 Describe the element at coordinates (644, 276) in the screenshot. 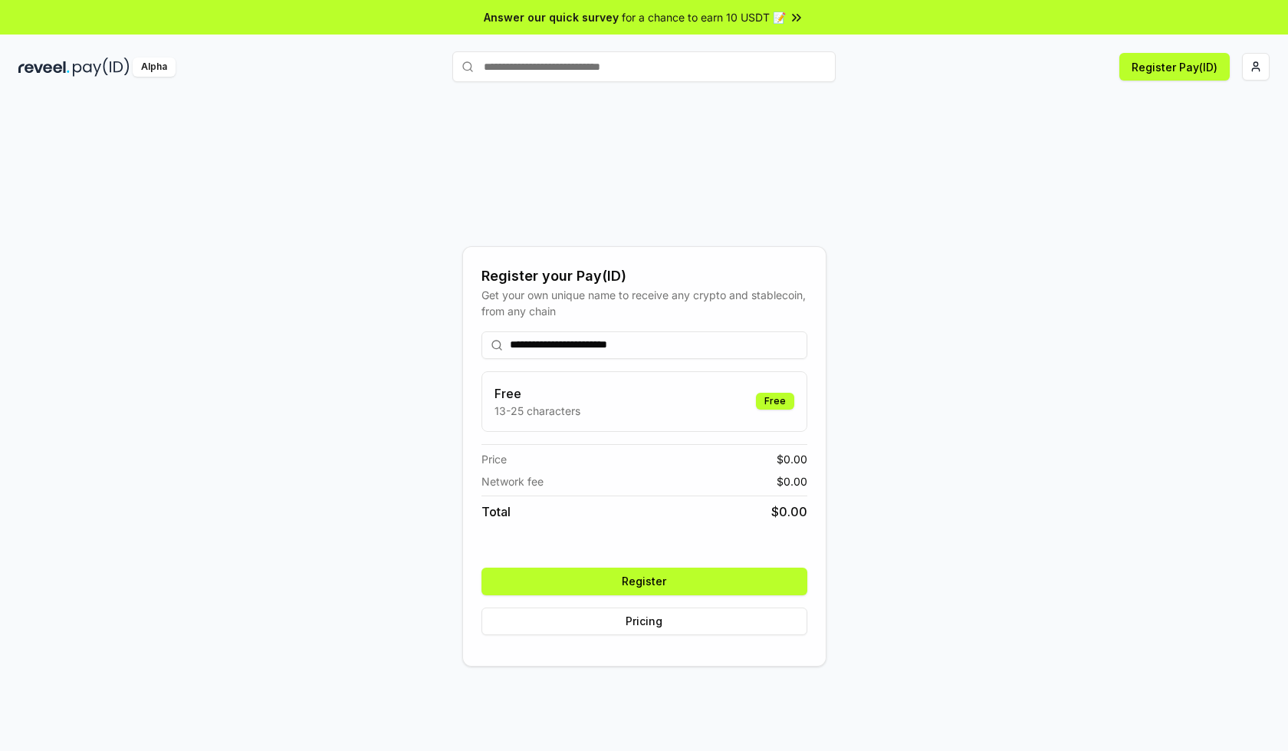

I see `div: Register your Pay(ID)` at that location.